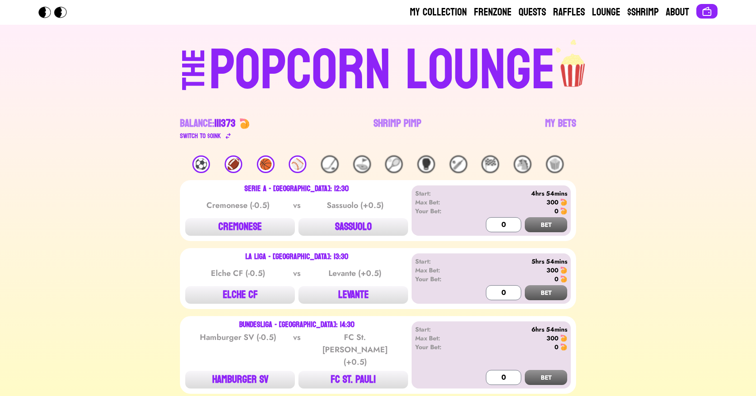 The width and height of the screenshot is (756, 396). I want to click on a: Lounge, so click(606, 12).